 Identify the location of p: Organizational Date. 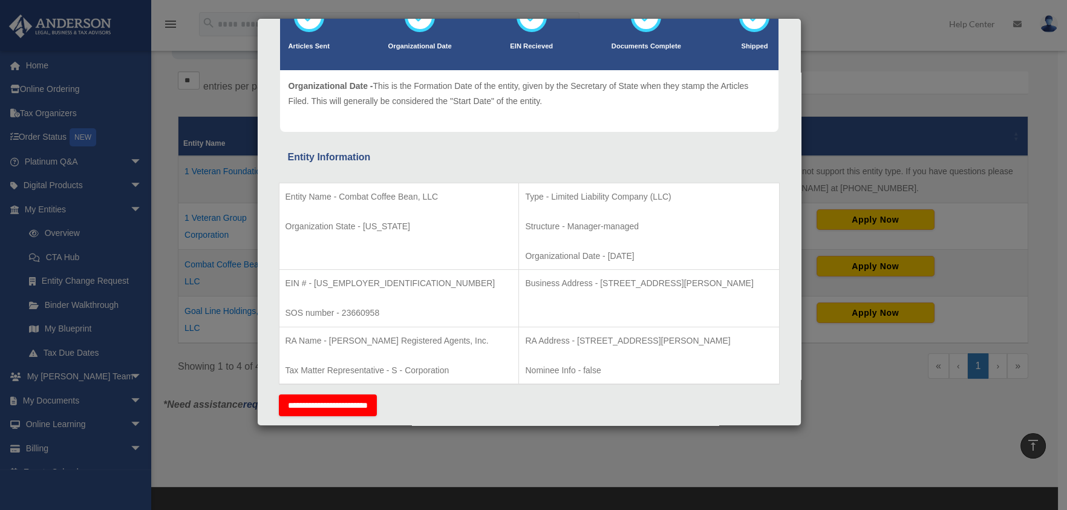
(420, 47).